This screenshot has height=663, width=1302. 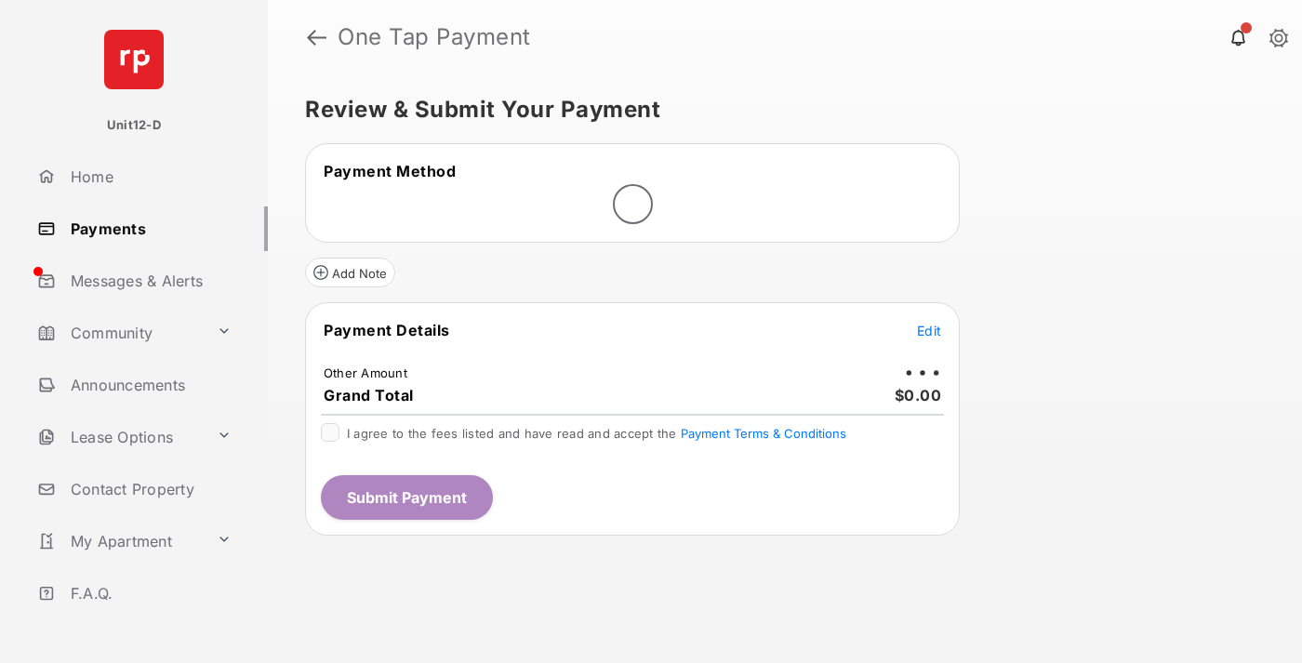 What do you see at coordinates (778, 110) in the screenshot?
I see `h5: Review & Submit Your Payment` at bounding box center [778, 110].